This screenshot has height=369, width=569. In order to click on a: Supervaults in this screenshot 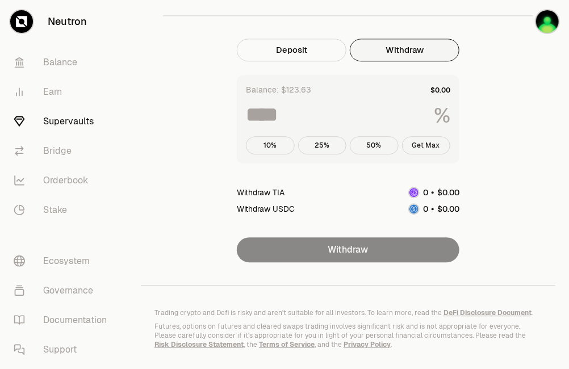, I will do `click(64, 122)`.